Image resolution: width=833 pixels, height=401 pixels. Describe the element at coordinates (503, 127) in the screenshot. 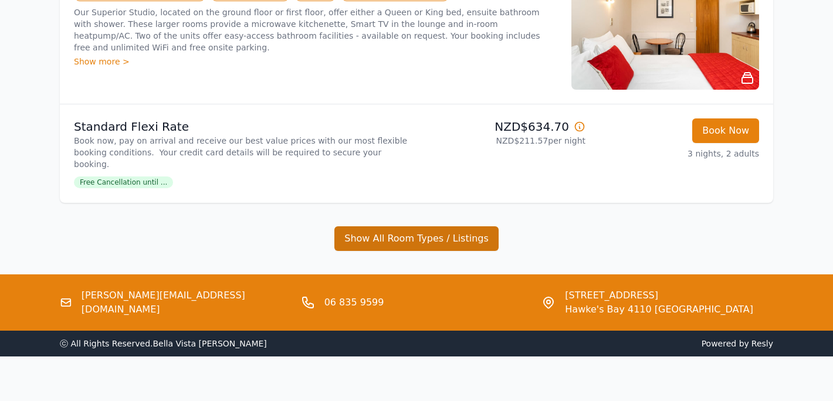

I see `p: NZD$634.70` at that location.